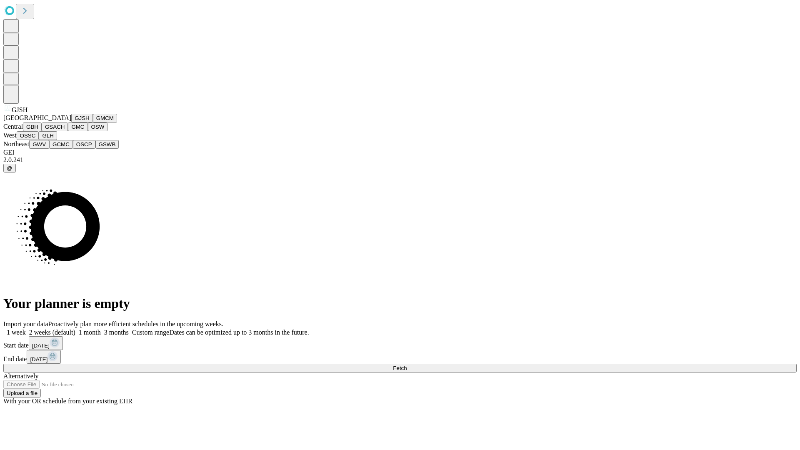  I want to click on button: GLH, so click(47, 135).